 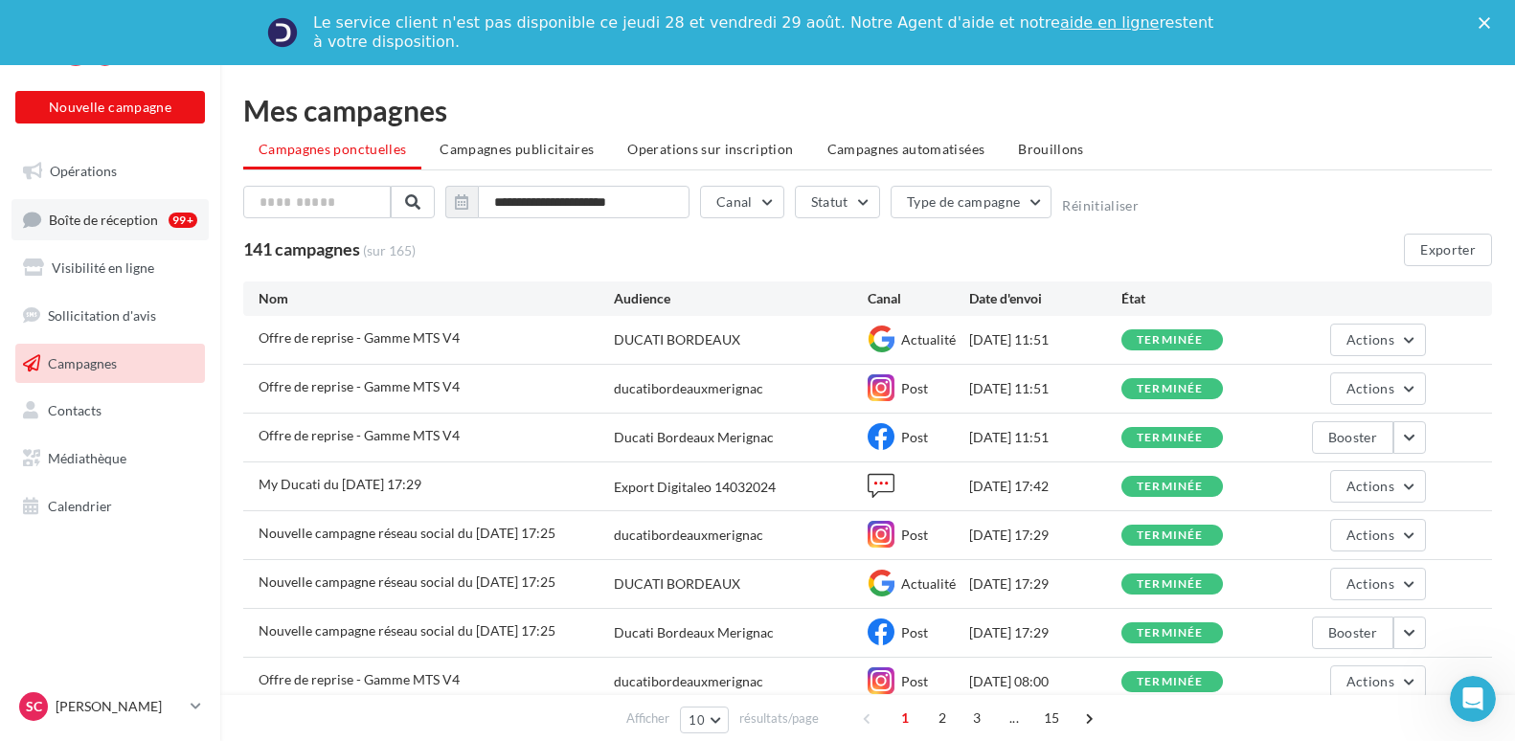 I want to click on span: 1, so click(x=905, y=718).